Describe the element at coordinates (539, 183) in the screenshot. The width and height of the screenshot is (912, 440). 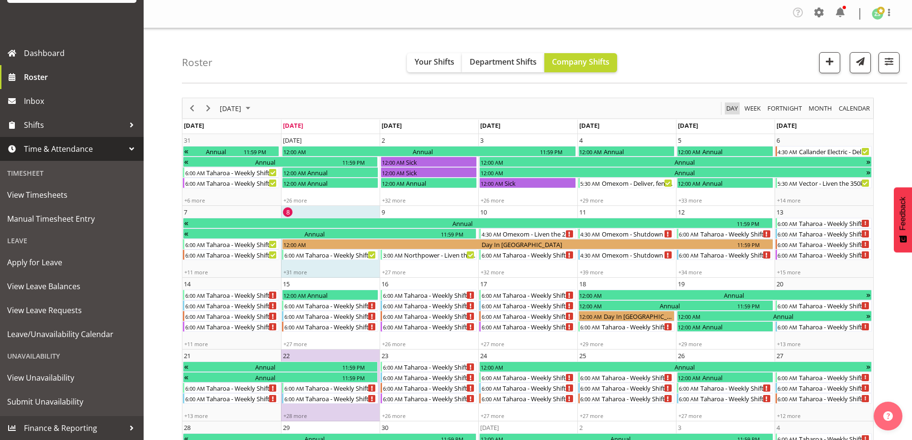
I see `div: Sick` at that location.